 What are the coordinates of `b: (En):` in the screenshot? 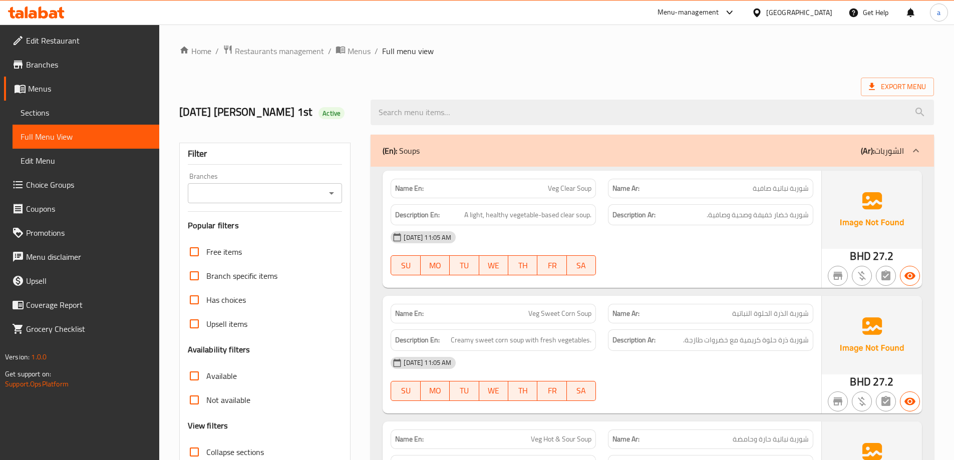 It's located at (390, 151).